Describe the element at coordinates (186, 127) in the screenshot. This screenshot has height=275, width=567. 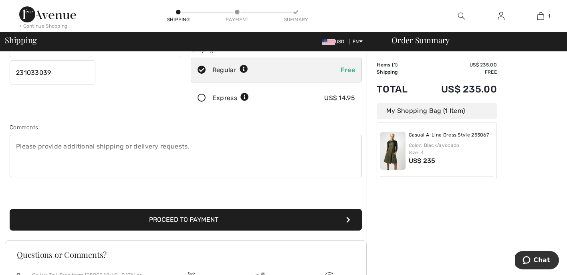
I see `div: Comments` at that location.